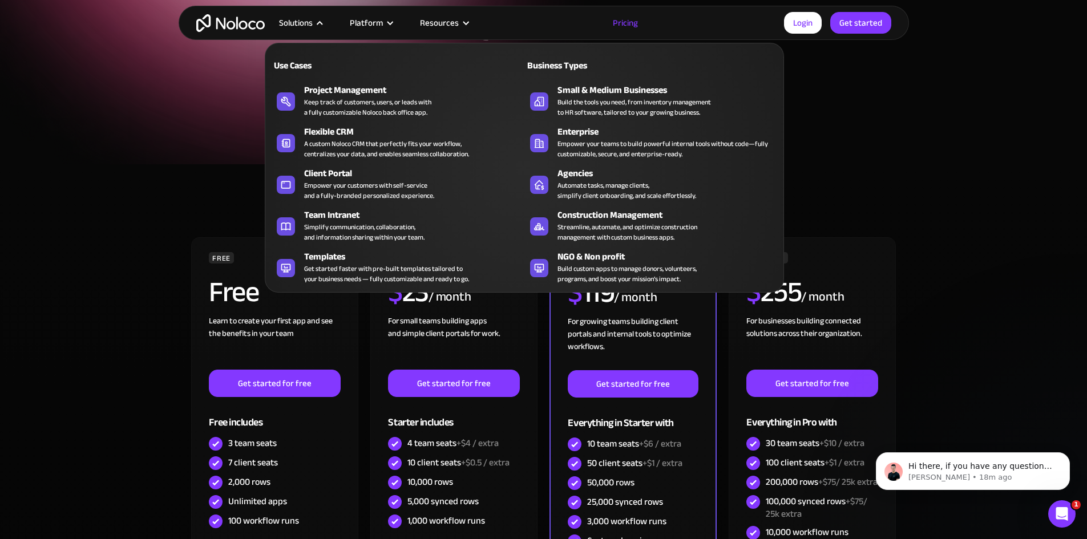 The image size is (1087, 539). Describe the element at coordinates (443, 501) in the screenshot. I see `div: 5,000 synced rows` at that location.